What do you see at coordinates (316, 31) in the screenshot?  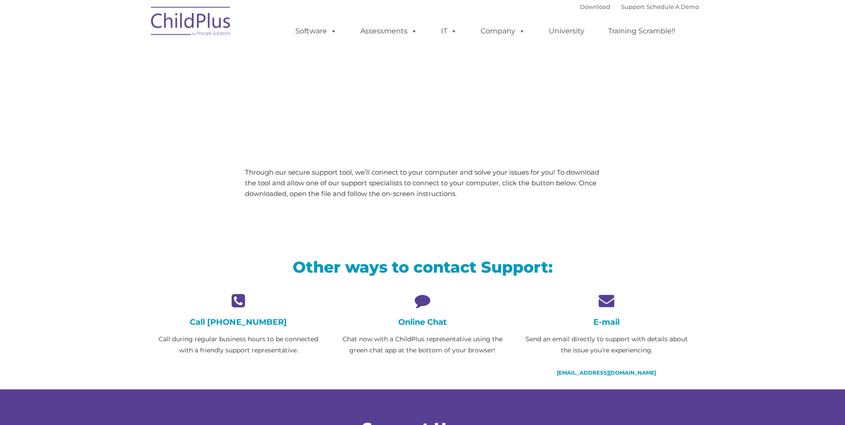 I see `a: Software` at bounding box center [316, 31].